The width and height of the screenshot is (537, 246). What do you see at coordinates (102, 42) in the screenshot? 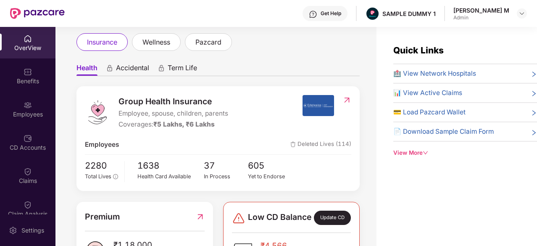
I see `span: insurance` at bounding box center [102, 42].